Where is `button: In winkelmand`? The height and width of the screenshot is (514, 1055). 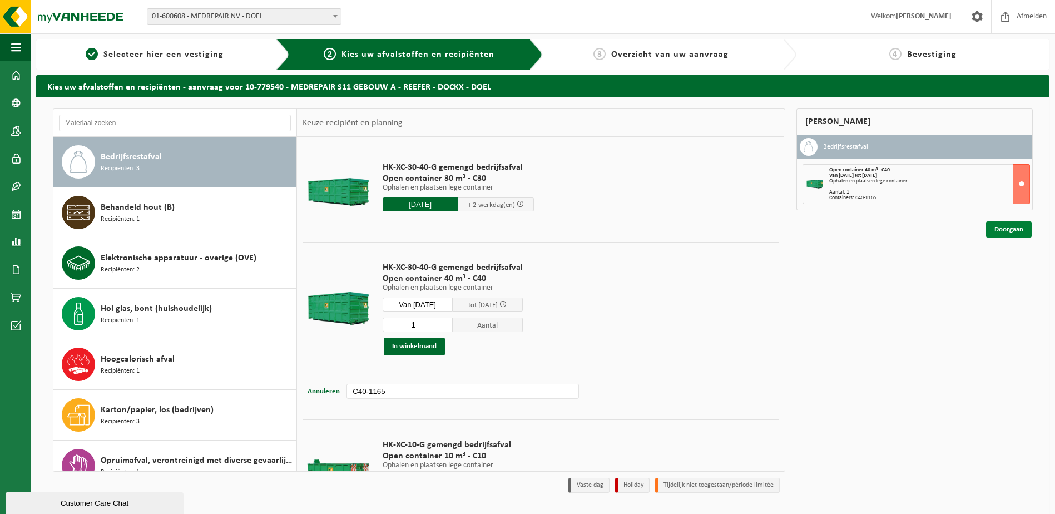
button: In winkelmand is located at coordinates (414, 347).